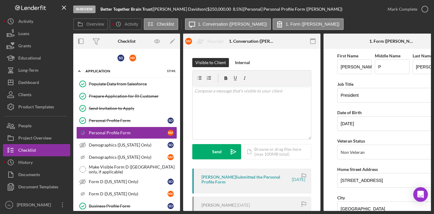  What do you see at coordinates (123, 71) in the screenshot?
I see `div: Application` at bounding box center [123, 71].